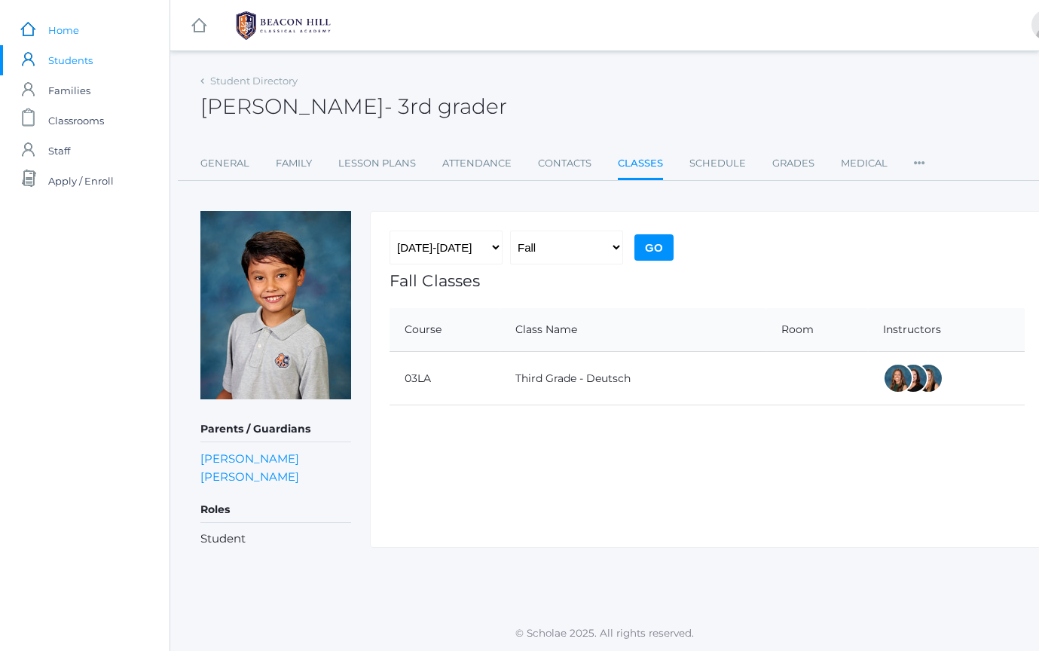  What do you see at coordinates (445, 330) in the screenshot?
I see `th: Course` at bounding box center [445, 330].